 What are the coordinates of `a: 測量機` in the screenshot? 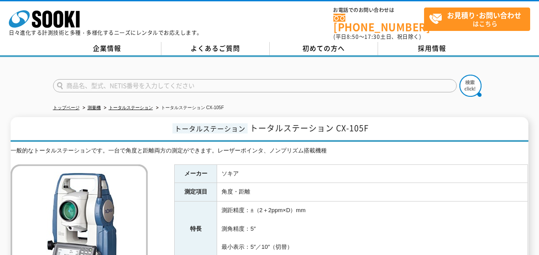 It's located at (94, 107).